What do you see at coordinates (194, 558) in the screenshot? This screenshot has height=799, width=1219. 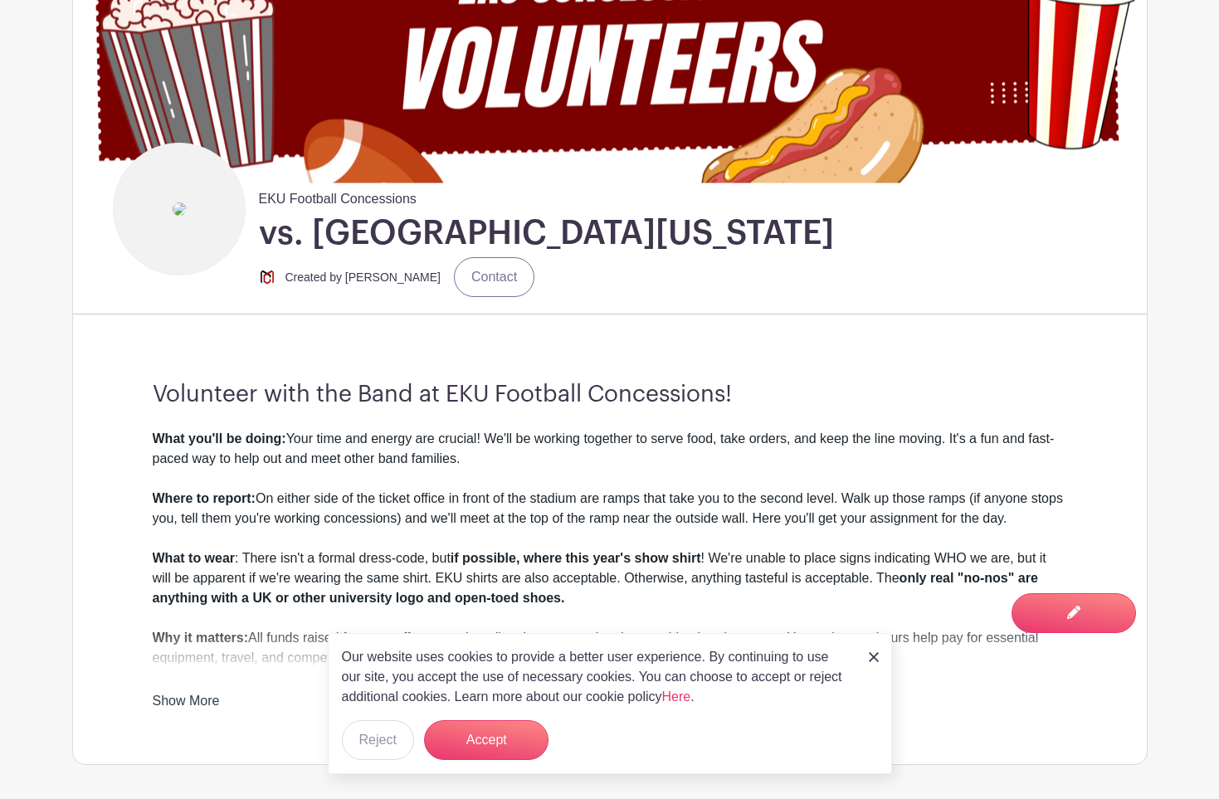 I see `strong: What to wear` at bounding box center [194, 558].